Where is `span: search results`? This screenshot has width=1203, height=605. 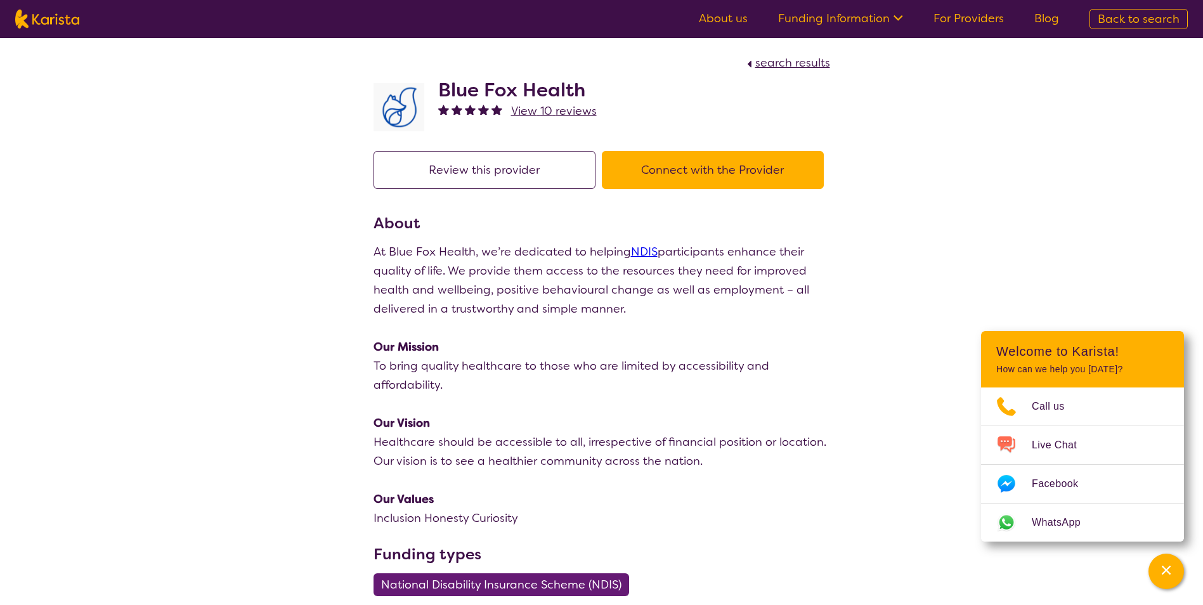
span: search results is located at coordinates (792, 63).